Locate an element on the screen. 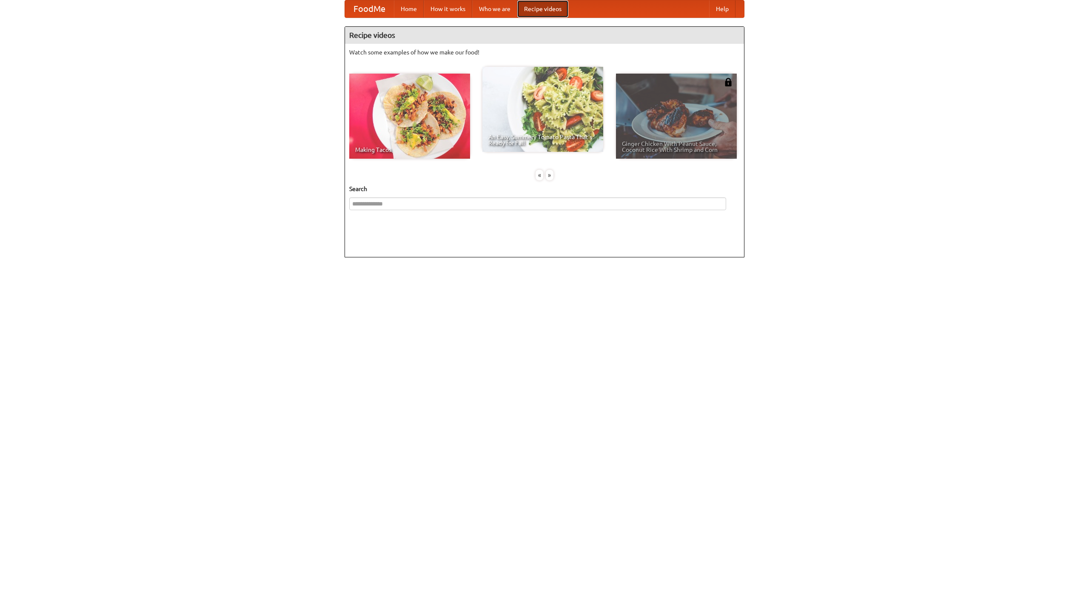  a: Recipe videos is located at coordinates (543, 9).